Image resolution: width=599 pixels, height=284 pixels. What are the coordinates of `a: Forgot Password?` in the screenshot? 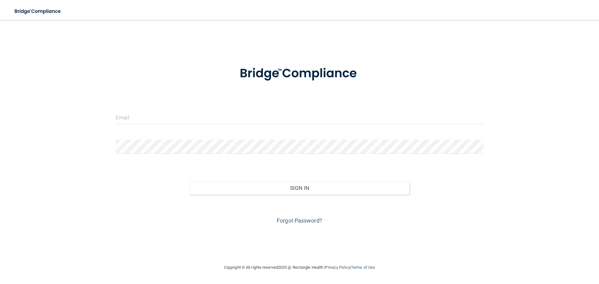 It's located at (300, 221).